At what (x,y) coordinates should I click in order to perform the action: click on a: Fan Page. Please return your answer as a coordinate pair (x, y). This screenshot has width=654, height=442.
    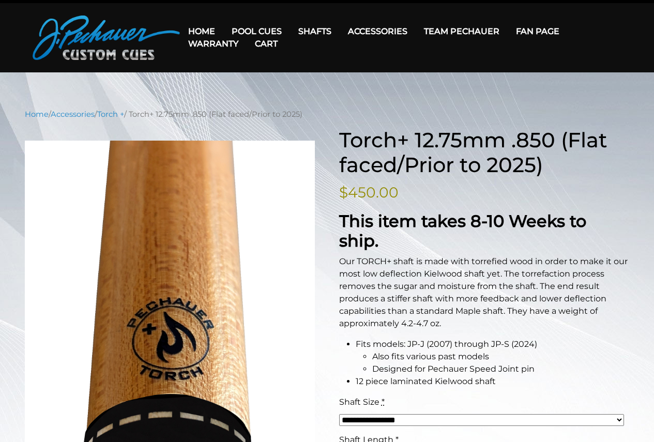
    Looking at the image, I should click on (538, 31).